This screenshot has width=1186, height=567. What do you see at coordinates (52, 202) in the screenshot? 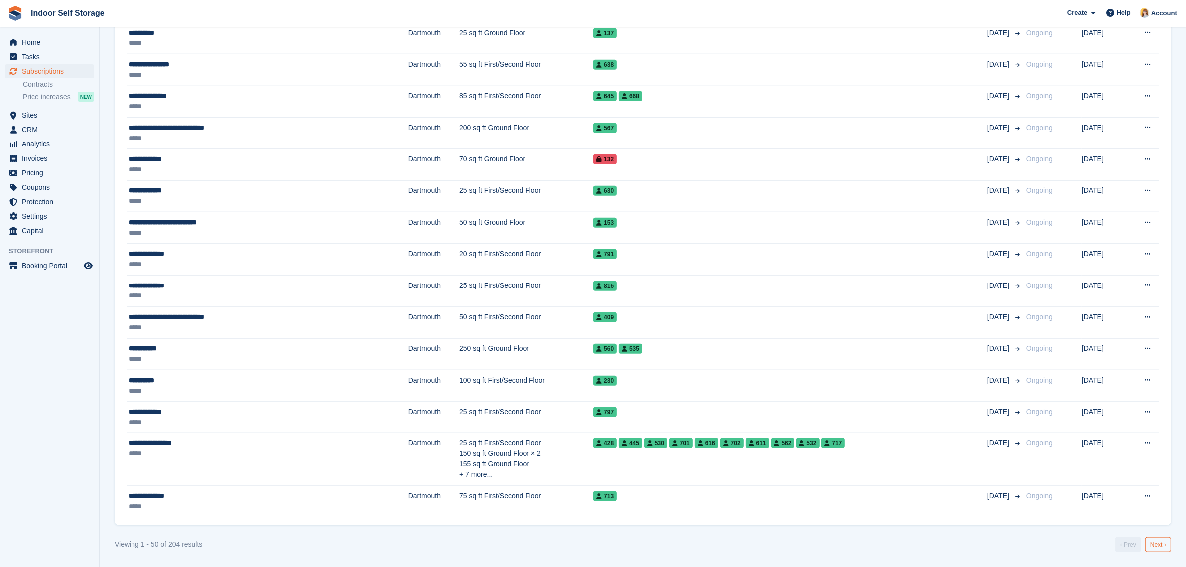
I see `span: Protection` at bounding box center [52, 202].